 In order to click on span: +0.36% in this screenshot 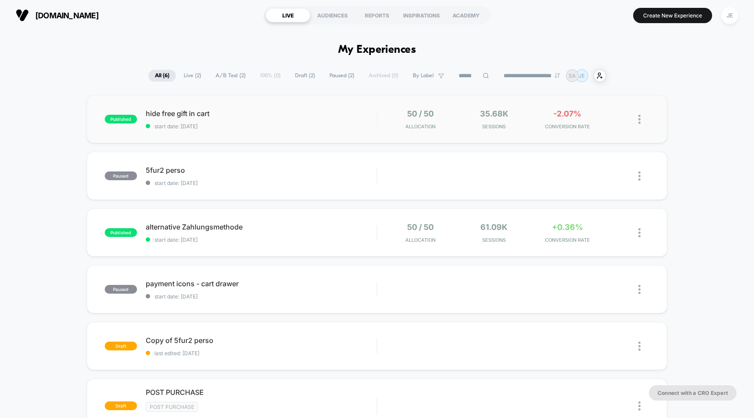, I will do `click(567, 227)`.